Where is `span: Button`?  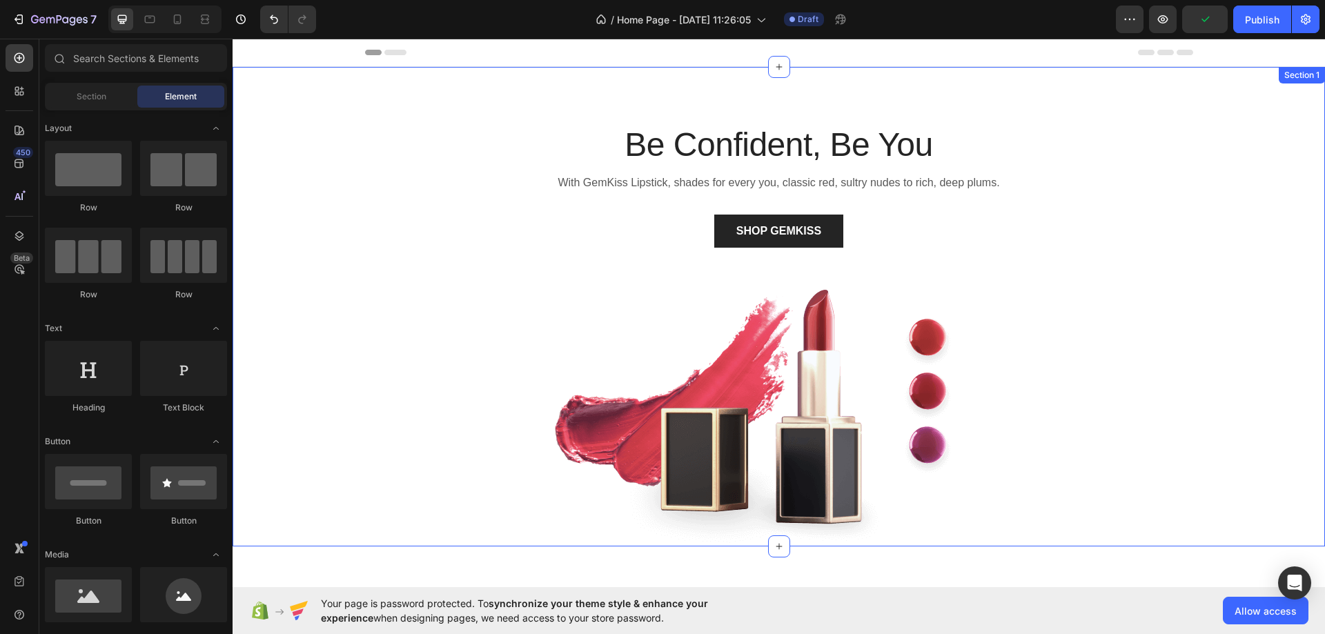 span: Button is located at coordinates (57, 442).